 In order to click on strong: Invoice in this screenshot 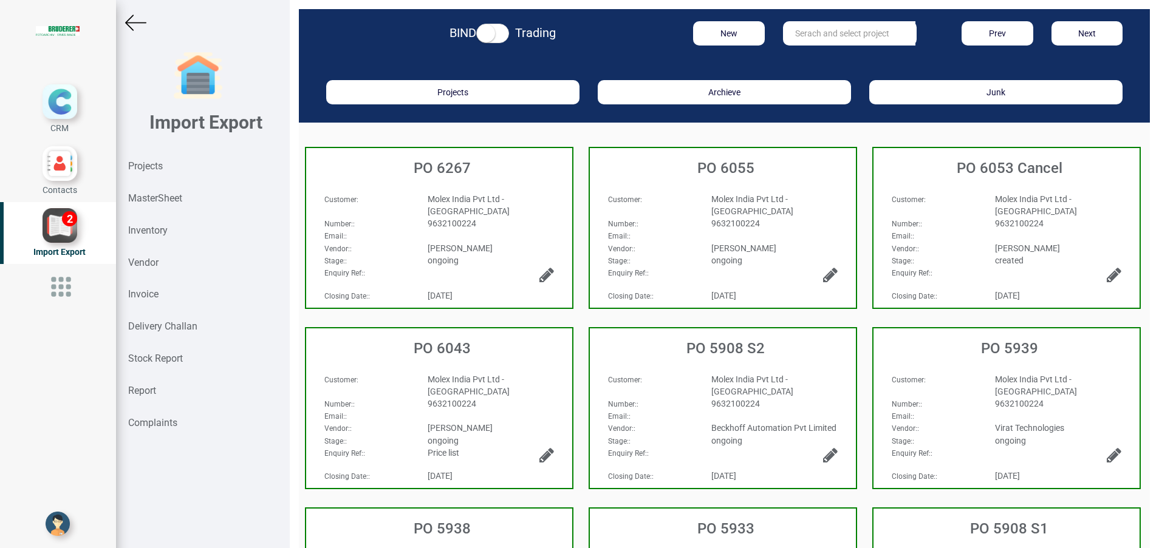, I will do `click(143, 294)`.